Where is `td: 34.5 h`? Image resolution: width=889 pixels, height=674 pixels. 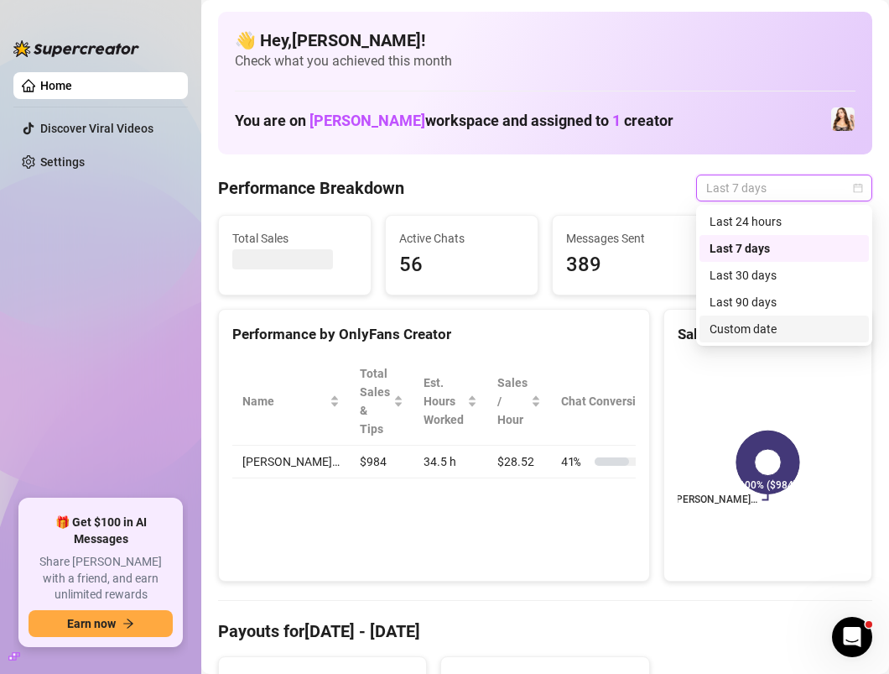
td: 34.5 h is located at coordinates (450, 461).